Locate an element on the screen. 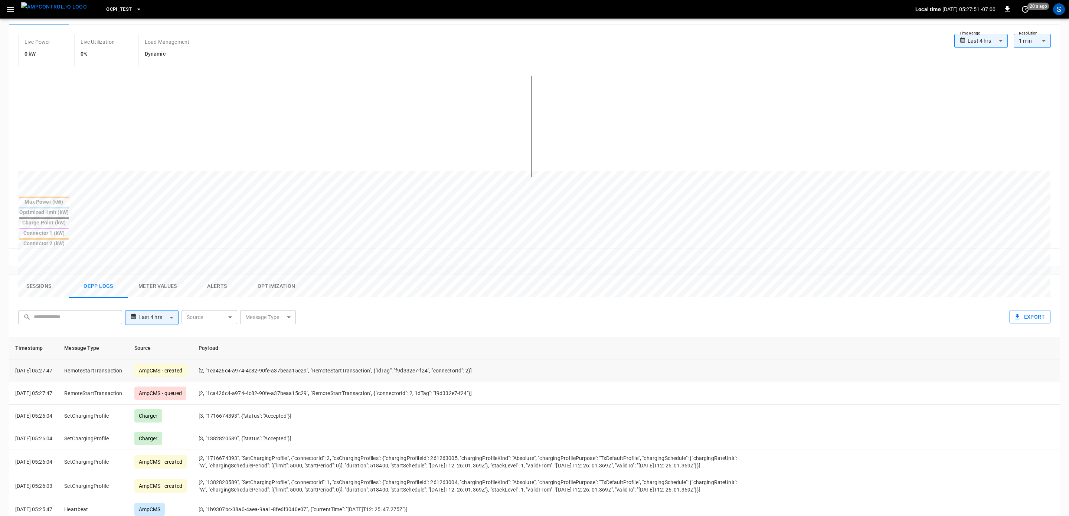 This screenshot has width=1069, height=516. div: 1 min is located at coordinates (1032, 41).